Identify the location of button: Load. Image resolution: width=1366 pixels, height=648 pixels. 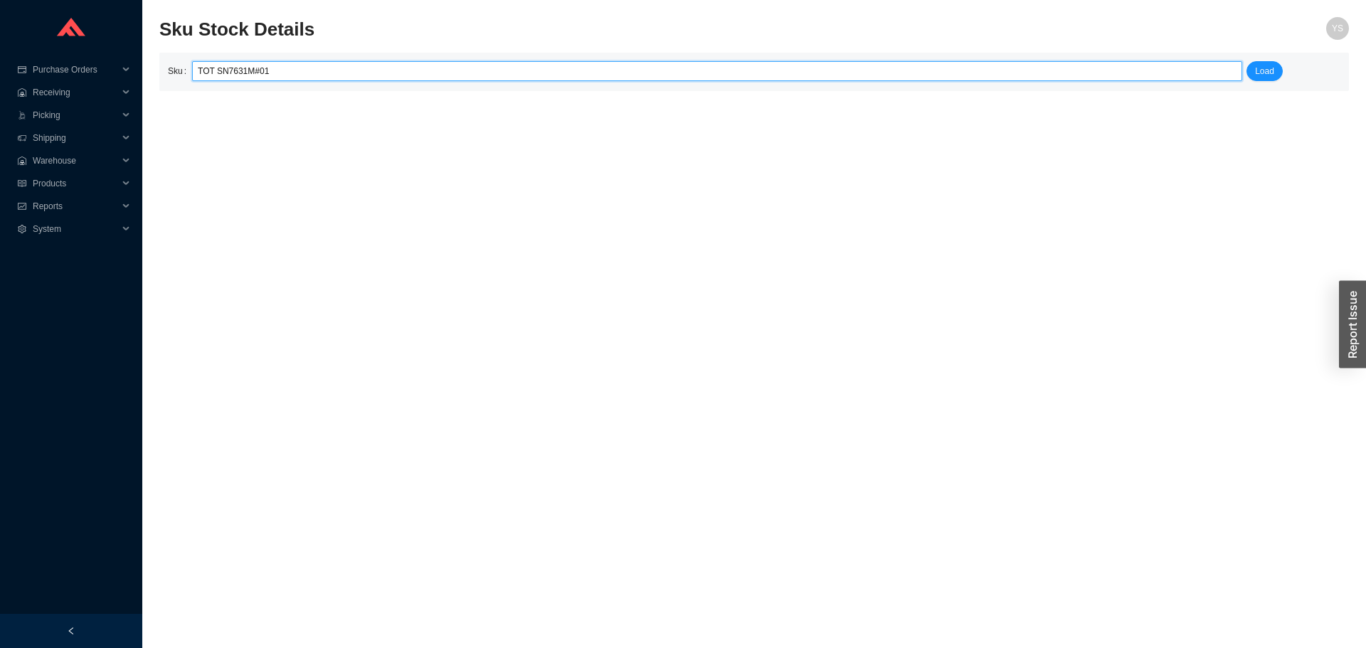
(1265, 71).